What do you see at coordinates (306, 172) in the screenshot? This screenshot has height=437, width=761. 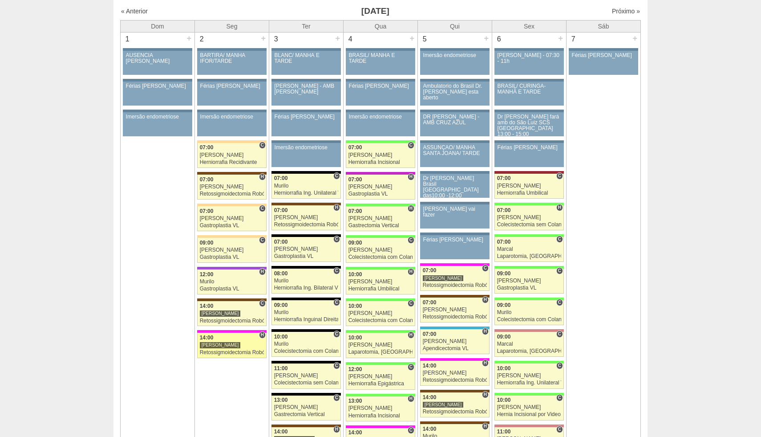 I see `div: Key: Blanc` at bounding box center [306, 172].